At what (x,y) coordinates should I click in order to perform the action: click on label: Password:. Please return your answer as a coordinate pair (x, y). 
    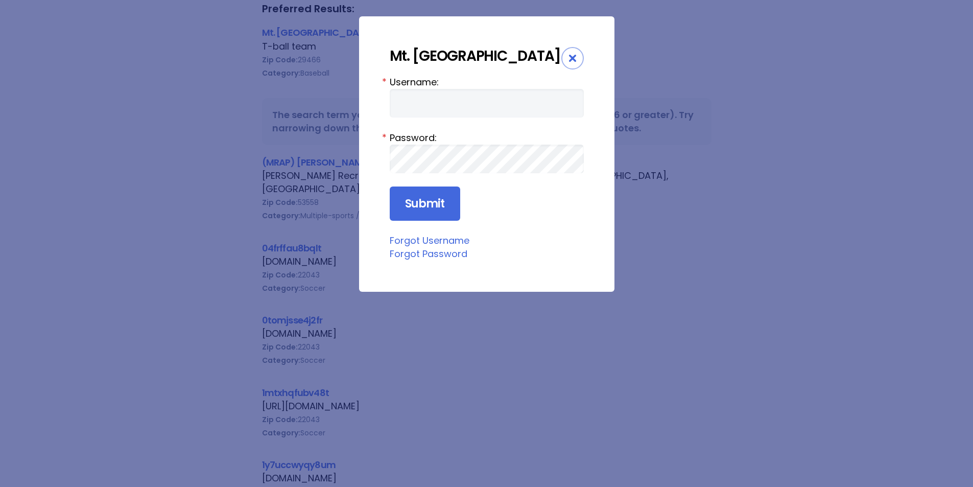
    Looking at the image, I should click on (487, 137).